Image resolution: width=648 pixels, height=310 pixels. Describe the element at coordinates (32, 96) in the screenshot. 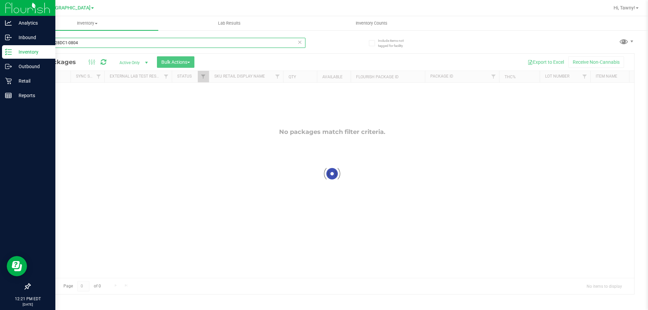

I see `p: Reports` at that location.